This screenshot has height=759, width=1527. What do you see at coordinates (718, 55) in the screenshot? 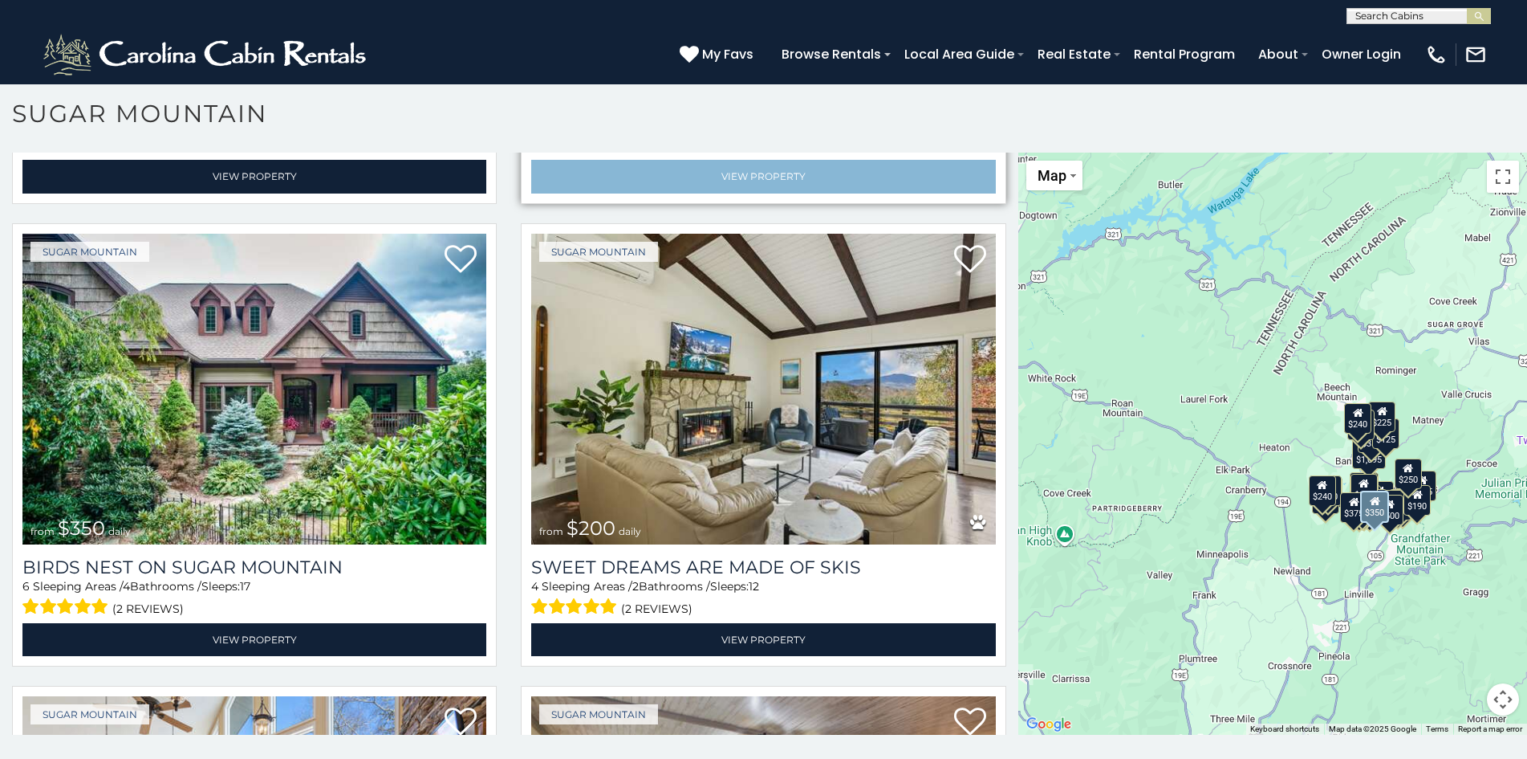
I see `a: My Favs` at bounding box center [718, 55].